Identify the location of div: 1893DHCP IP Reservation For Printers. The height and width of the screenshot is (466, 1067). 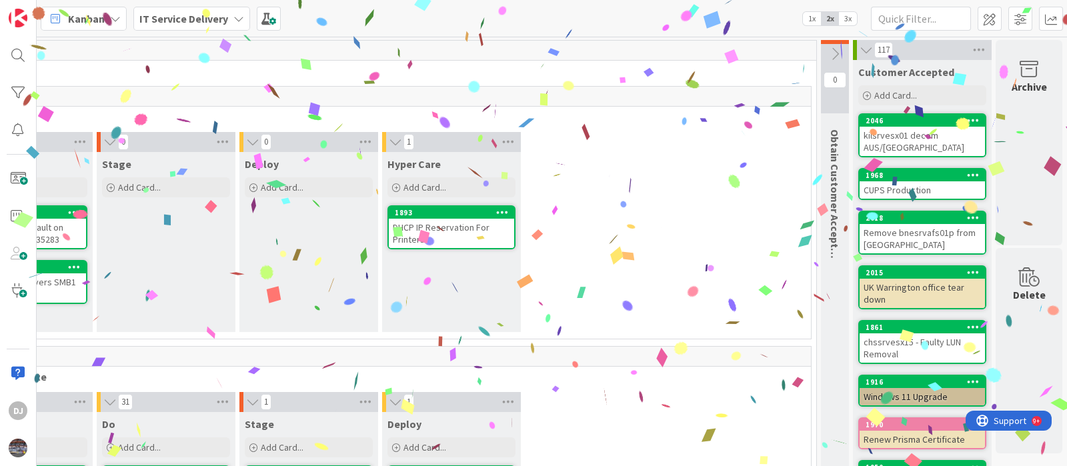
(451, 227).